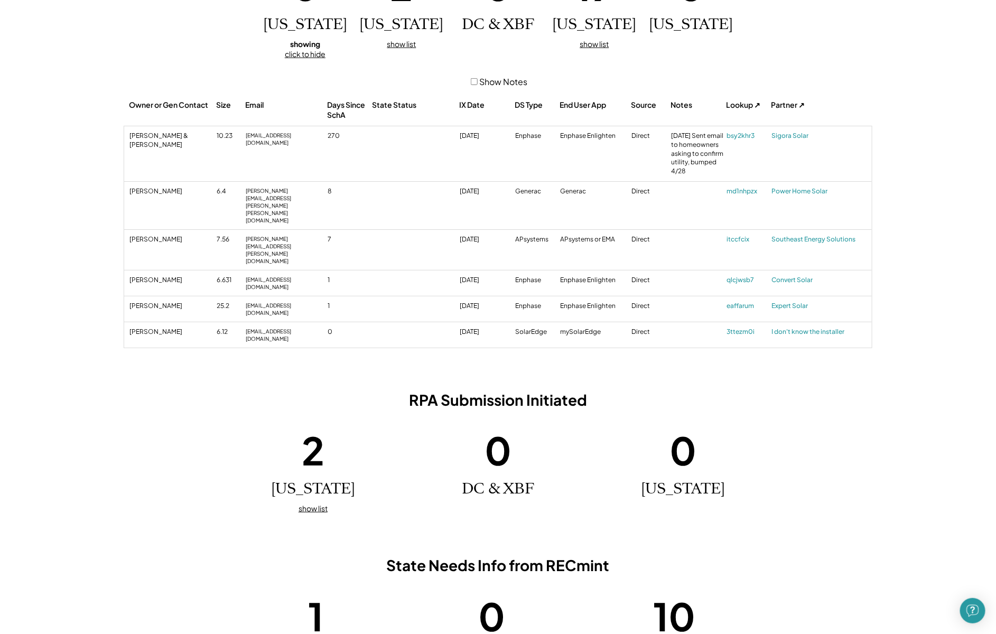 The height and width of the screenshot is (634, 996). Describe the element at coordinates (650, 105) in the screenshot. I see `div: Source` at that location.